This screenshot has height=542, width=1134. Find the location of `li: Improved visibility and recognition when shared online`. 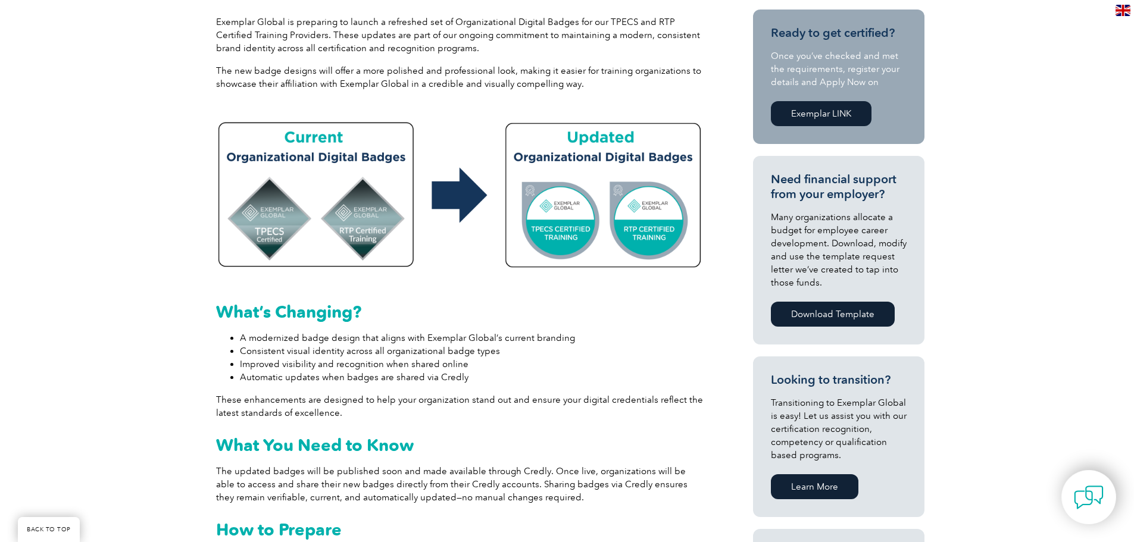

li: Improved visibility and recognition when shared online is located at coordinates (472, 364).